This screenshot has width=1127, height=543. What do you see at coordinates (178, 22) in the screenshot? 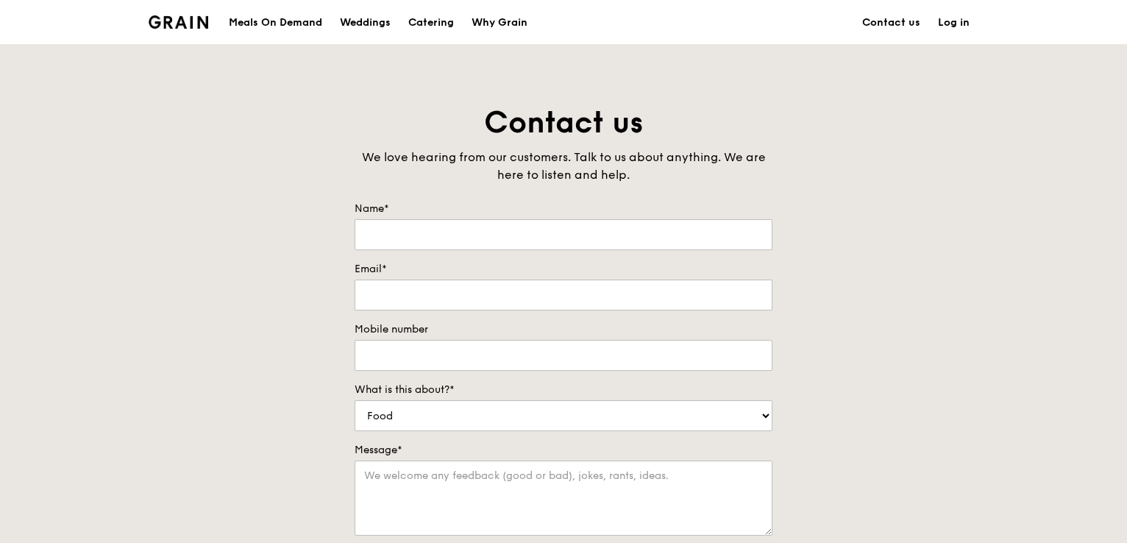
I see `img: Grain` at bounding box center [178, 22].